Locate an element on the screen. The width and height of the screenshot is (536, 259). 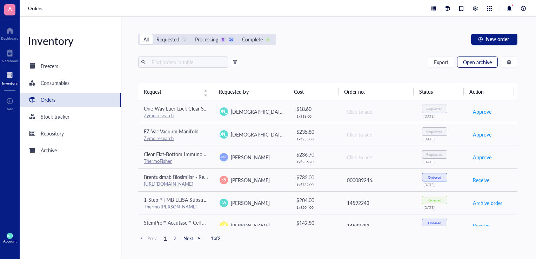
span: 1 is located at coordinates (165, 238).